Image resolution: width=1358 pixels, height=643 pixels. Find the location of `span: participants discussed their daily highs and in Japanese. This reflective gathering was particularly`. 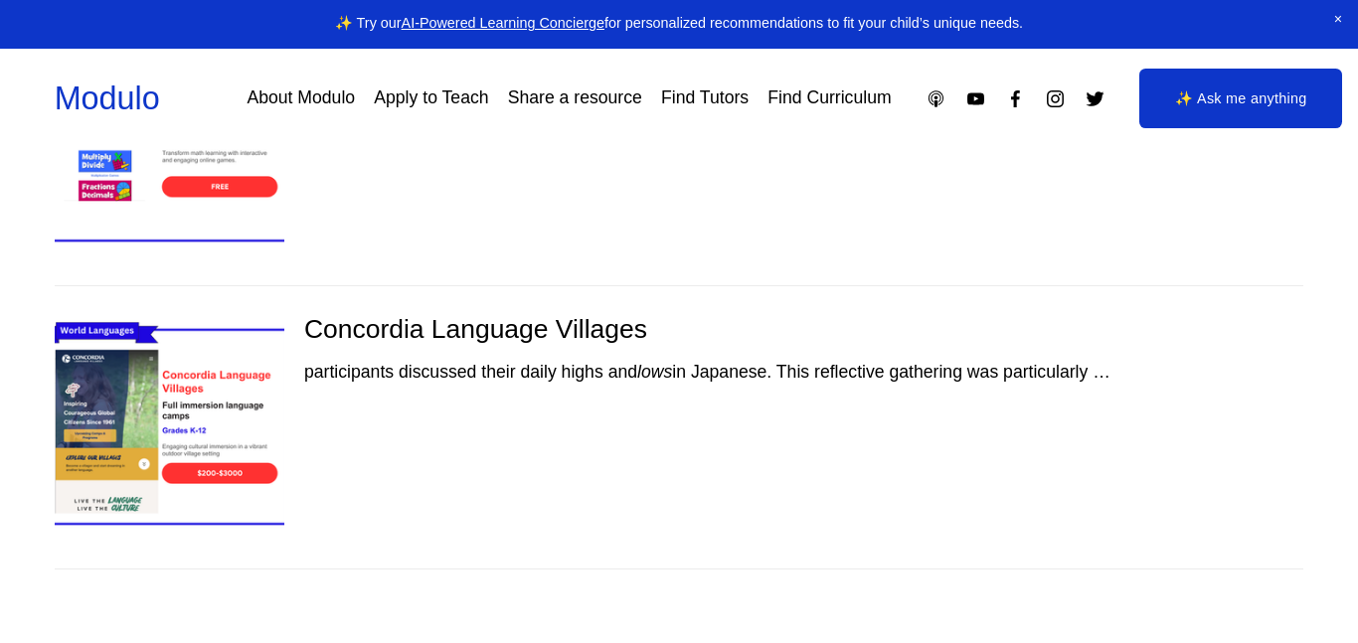

span: participants discussed their daily highs and in Japanese. This reflective gathering was particularly is located at coordinates (696, 372).